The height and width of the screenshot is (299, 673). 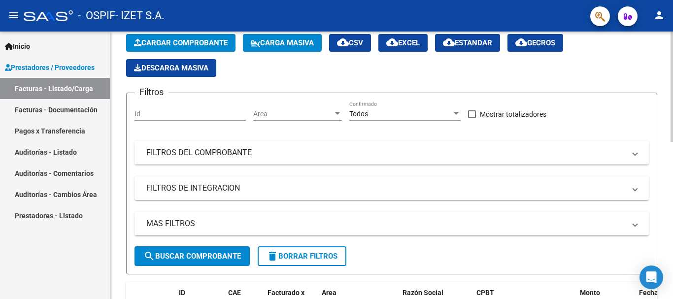 What do you see at coordinates (181, 43) in the screenshot?
I see `span: Cargar Comprobante` at bounding box center [181, 43].